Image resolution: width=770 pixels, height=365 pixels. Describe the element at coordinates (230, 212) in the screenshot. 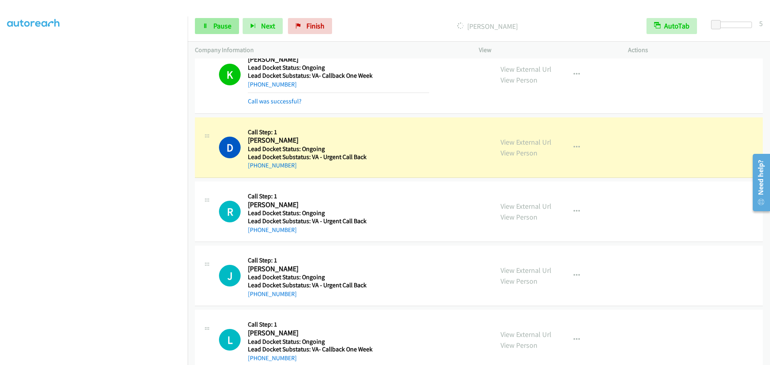

I see `h1: R` at that location.